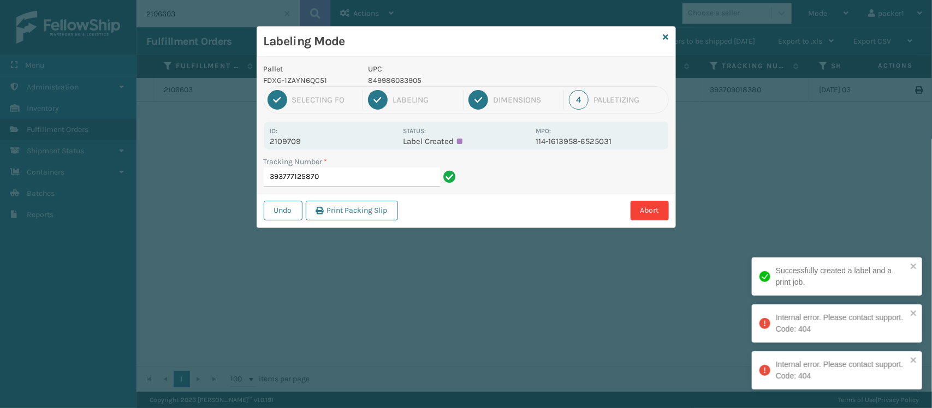 Image resolution: width=932 pixels, height=408 pixels. What do you see at coordinates (414, 131) in the screenshot?
I see `label: Status:` at bounding box center [414, 131].